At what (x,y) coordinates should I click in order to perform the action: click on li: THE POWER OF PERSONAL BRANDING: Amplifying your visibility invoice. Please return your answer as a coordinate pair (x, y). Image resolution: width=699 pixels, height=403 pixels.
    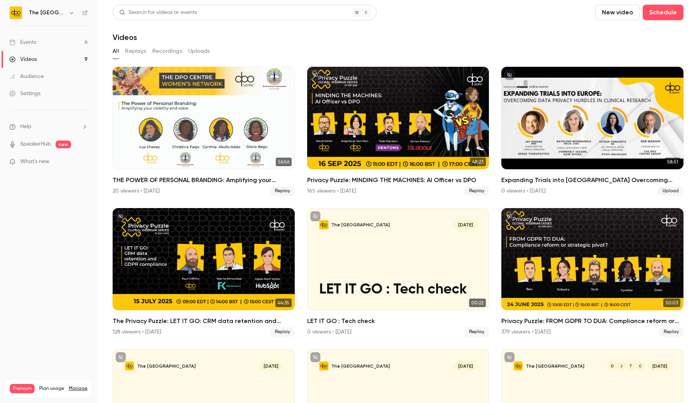
    Looking at the image, I should click on (204, 131).